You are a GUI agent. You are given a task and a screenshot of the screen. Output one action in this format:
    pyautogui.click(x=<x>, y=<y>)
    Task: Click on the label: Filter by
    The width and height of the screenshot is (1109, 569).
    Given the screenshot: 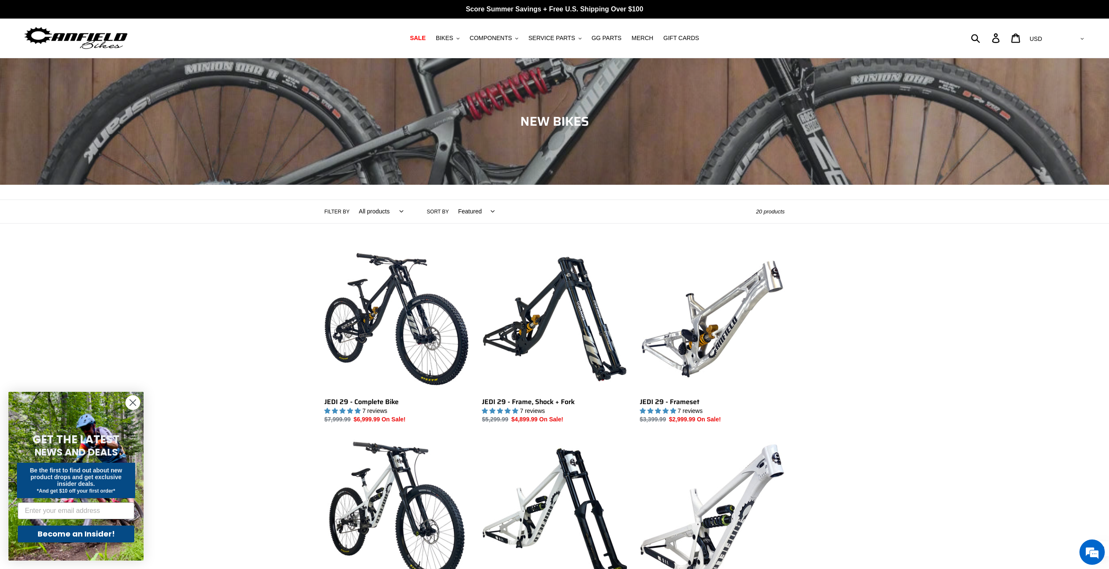 What is the action you would take?
    pyautogui.click(x=337, y=212)
    